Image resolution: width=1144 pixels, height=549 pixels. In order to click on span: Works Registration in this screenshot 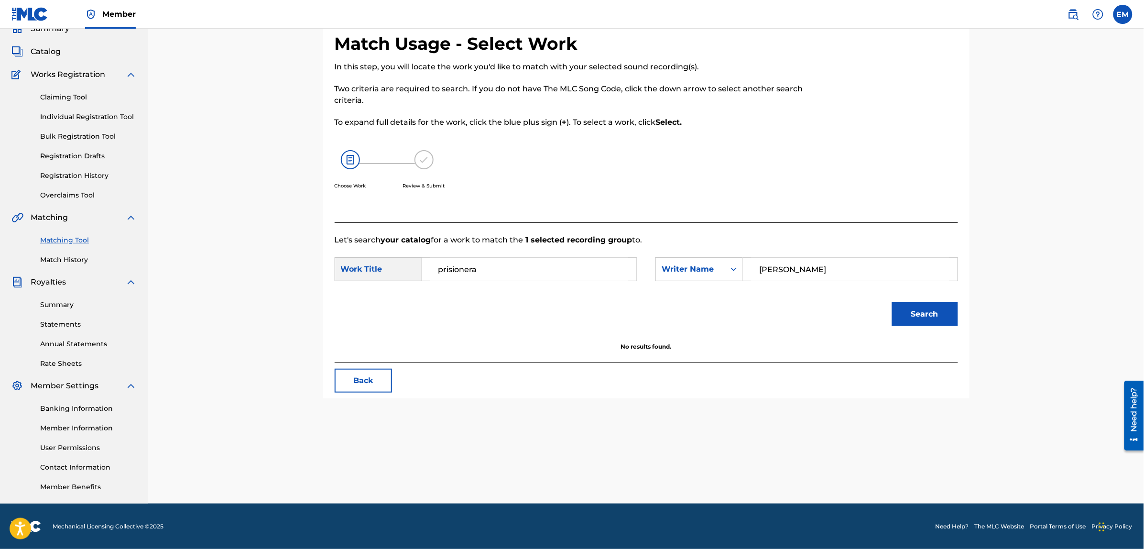, I will do `click(68, 75)`.